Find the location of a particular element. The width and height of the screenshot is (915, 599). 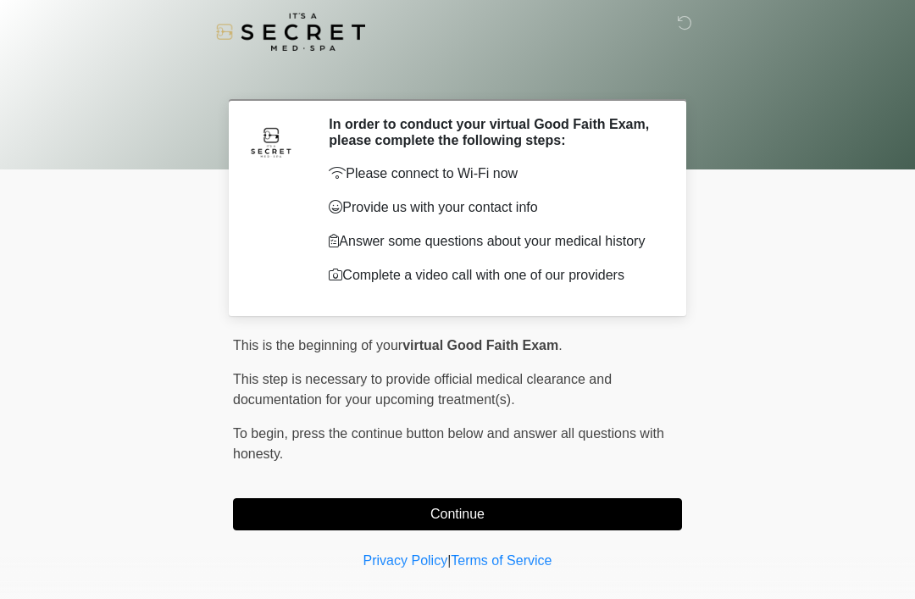

p: Please connect to Wi-Fi now is located at coordinates (492, 174).